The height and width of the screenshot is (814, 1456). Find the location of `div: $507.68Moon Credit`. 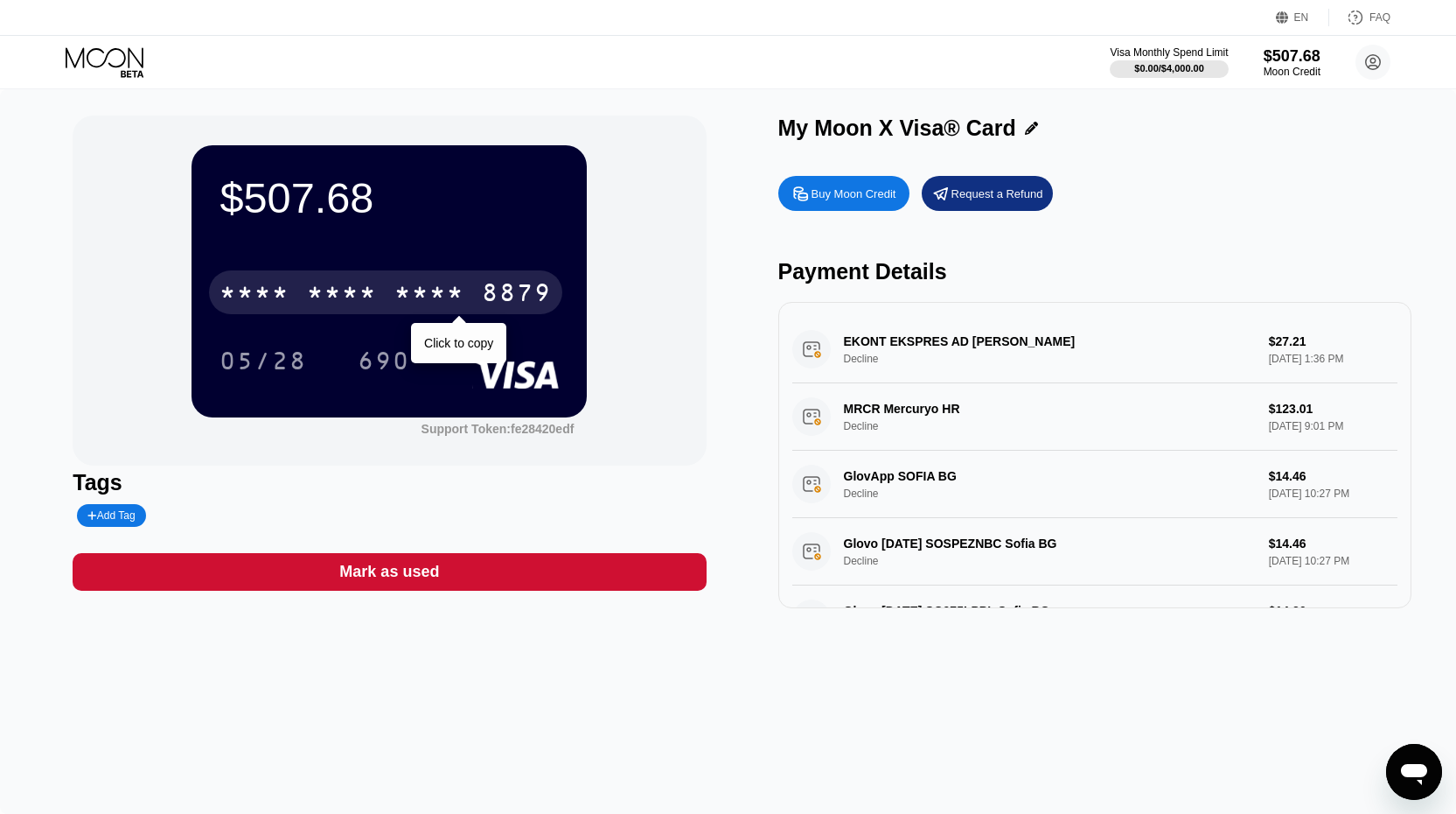

div: $507.68Moon Credit is located at coordinates (1292, 62).